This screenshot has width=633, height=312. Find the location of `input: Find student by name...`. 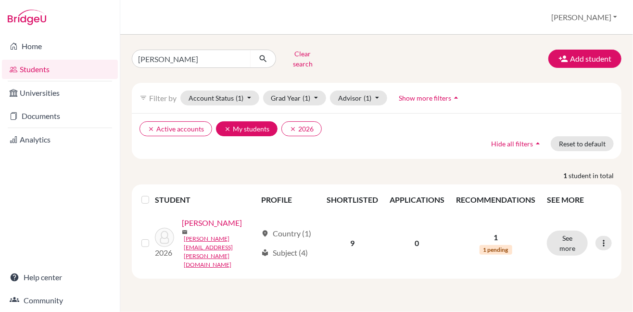

input: Find student by name... is located at coordinates (191, 59).